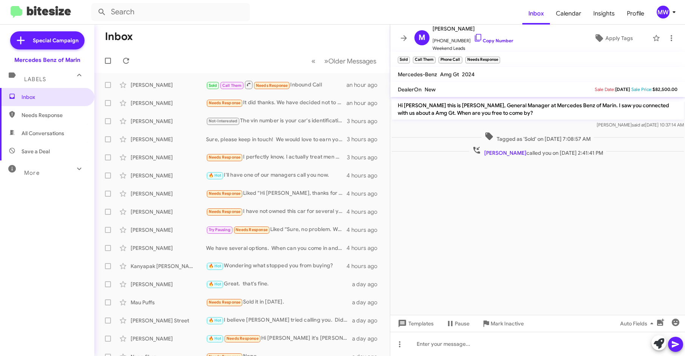  Describe the element at coordinates (604, 14) in the screenshot. I see `a: Insights` at that location.